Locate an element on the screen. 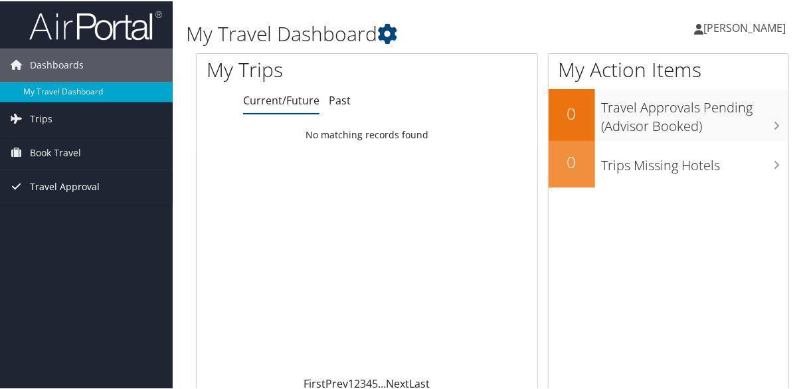 This screenshot has height=389, width=807. h1: My Action Items is located at coordinates (668, 68).